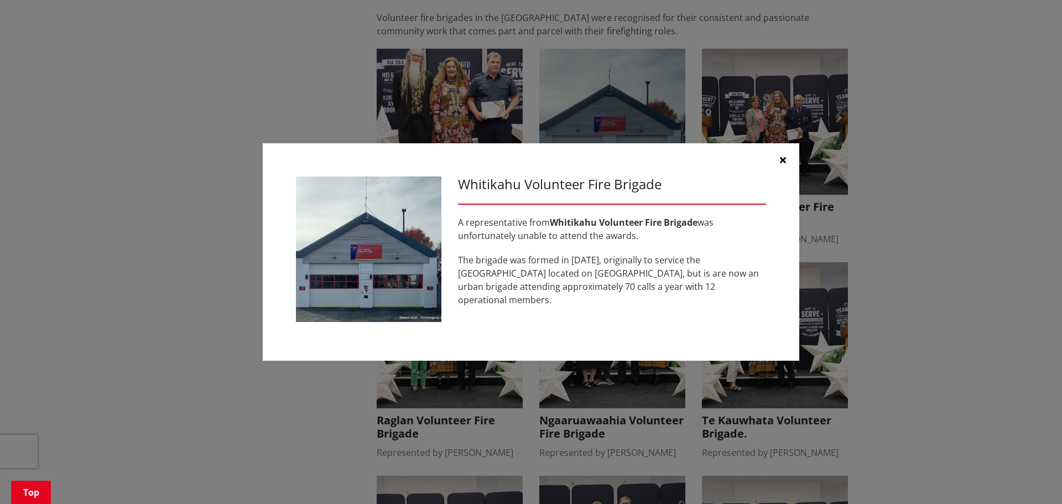 This screenshot has width=1062, height=504. I want to click on h3: Whitikahu Volunteer Fire Brigade, so click(612, 184).